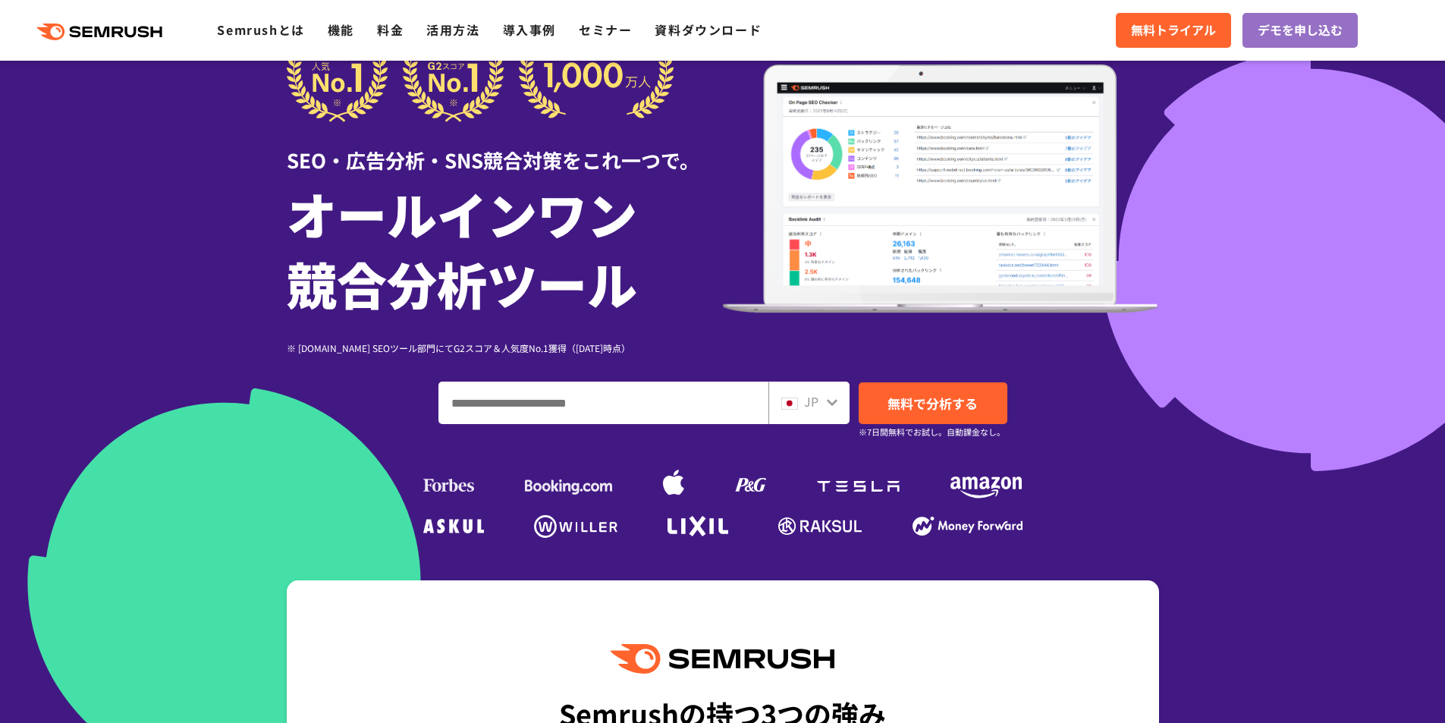 The image size is (1445, 723). Describe the element at coordinates (932, 403) in the screenshot. I see `span: 無料で分析する` at that location.